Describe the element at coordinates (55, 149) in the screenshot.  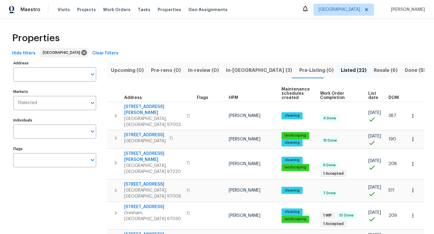
I see `label: Flags` at that location.